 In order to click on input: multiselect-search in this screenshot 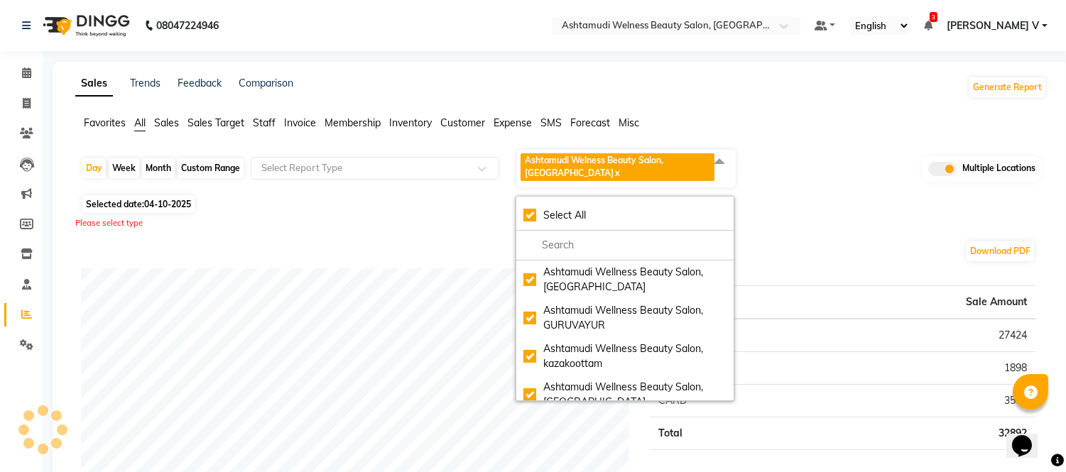, I will do `click(625, 245)`.